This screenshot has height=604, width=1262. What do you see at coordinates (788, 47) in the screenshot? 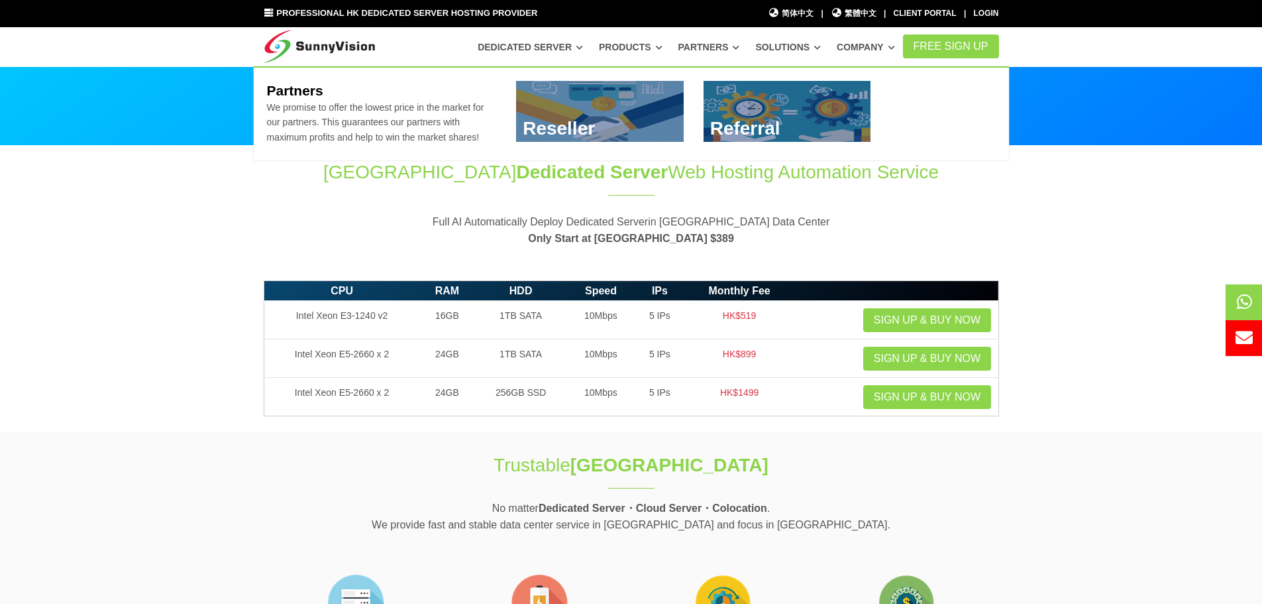
I see `a: Solutions` at bounding box center [788, 47].